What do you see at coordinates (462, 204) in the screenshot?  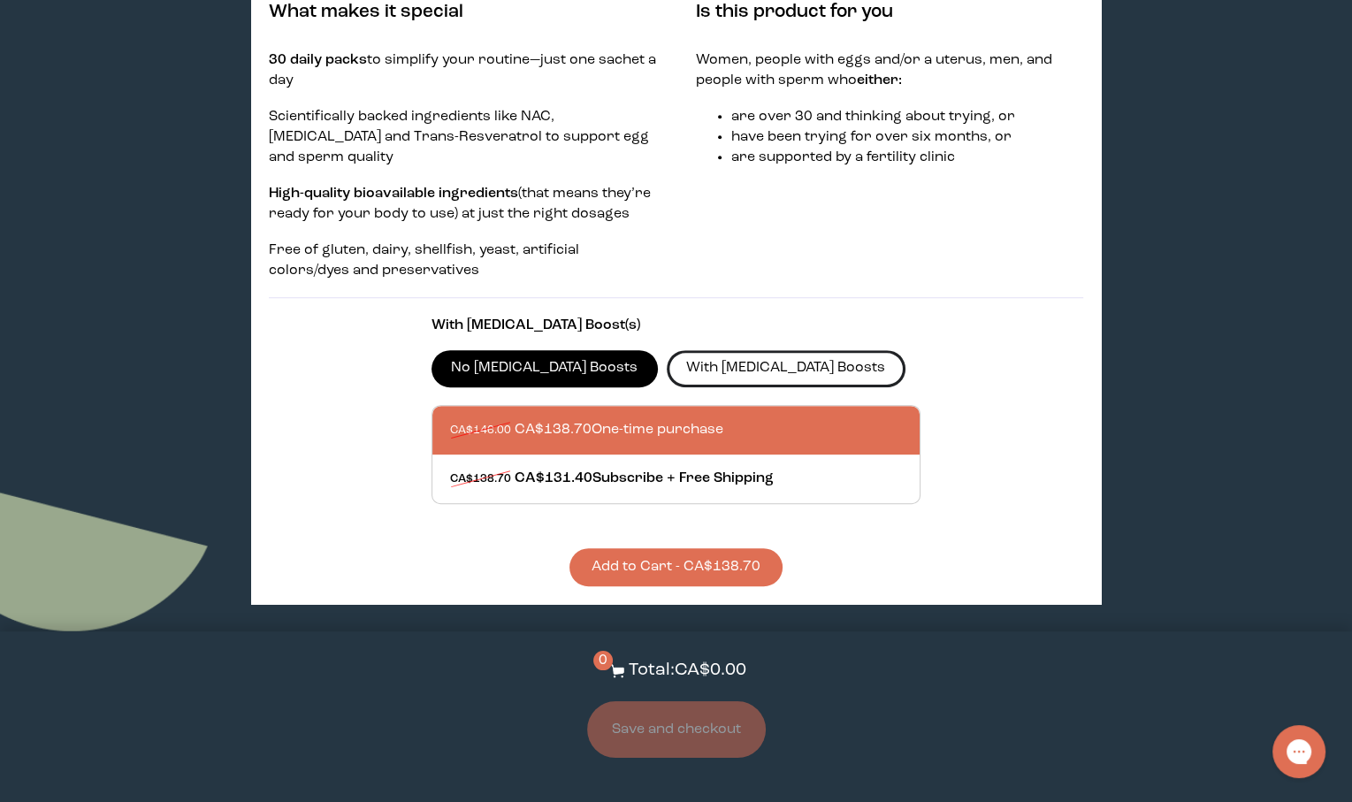 I see `p: (that means they’re ready for your body to use) at just the right dosages` at bounding box center [462, 204].